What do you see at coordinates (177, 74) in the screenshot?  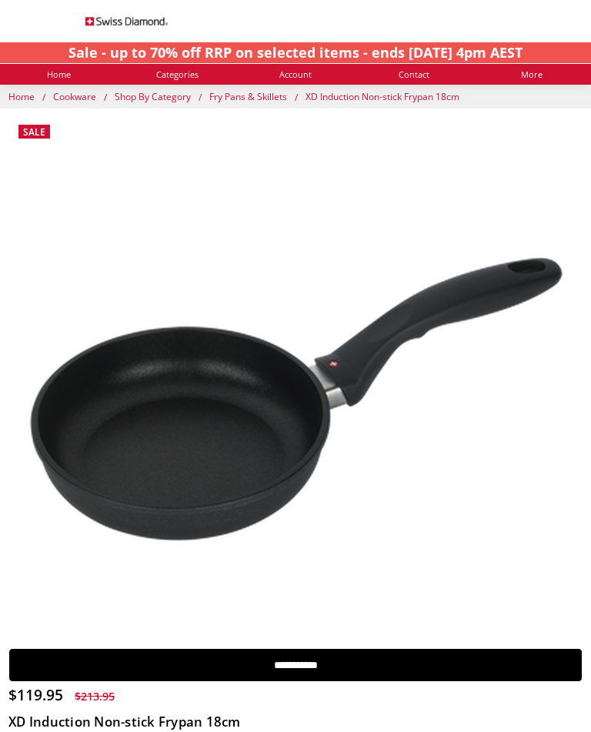 I see `span: Categories` at bounding box center [177, 74].